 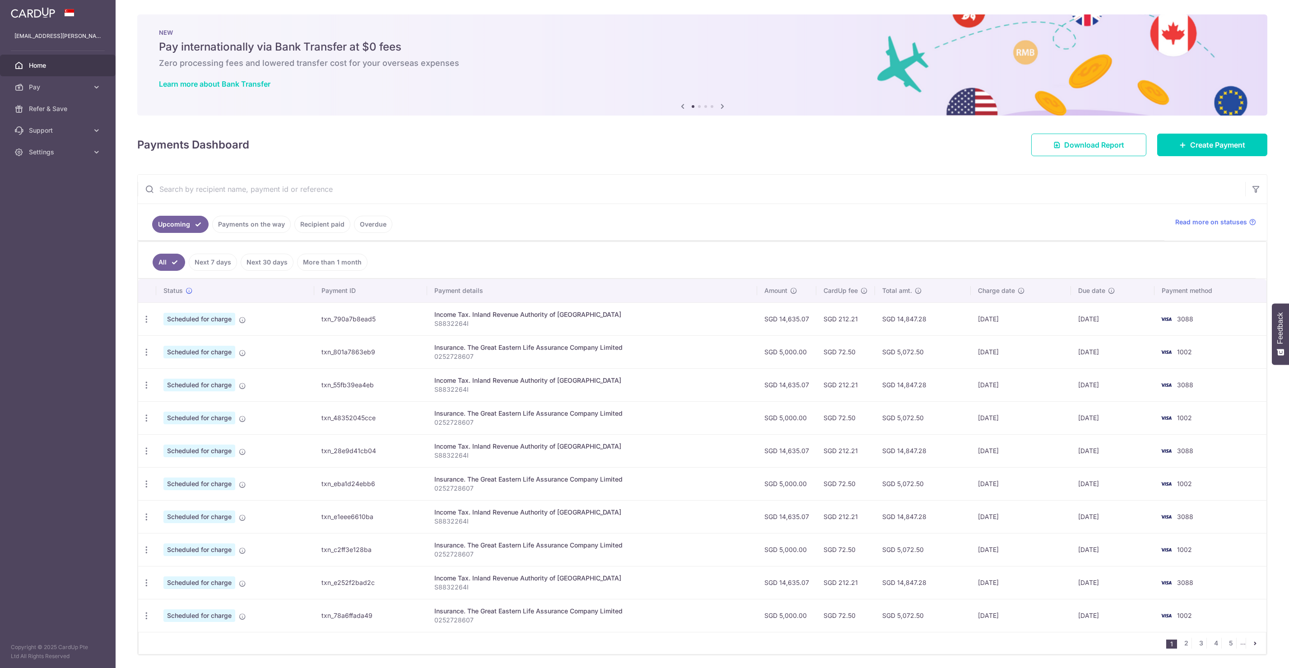 What do you see at coordinates (332, 262) in the screenshot?
I see `a: More than 1 month` at bounding box center [332, 262].